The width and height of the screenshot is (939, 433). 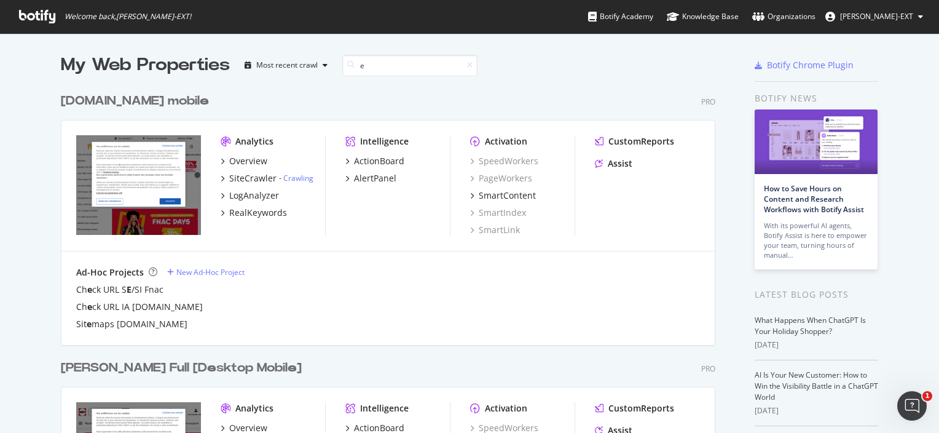 I want to click on div: New Ad-Hoc Project, so click(x=210, y=272).